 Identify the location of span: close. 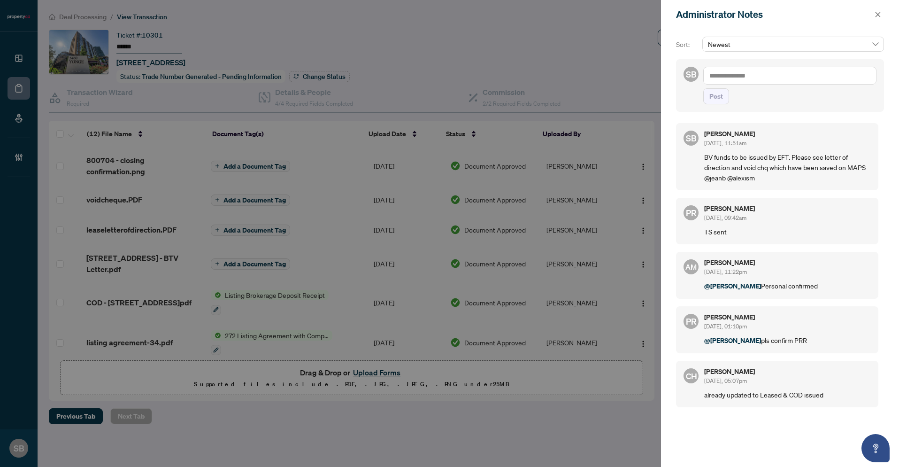
(878, 15).